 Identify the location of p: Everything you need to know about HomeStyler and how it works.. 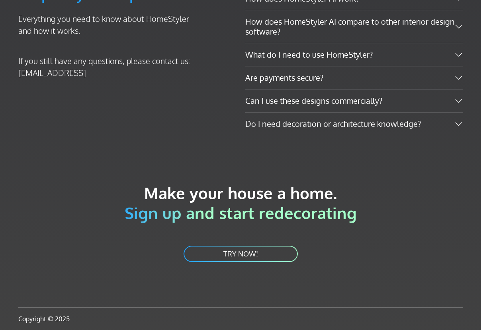
(108, 25).